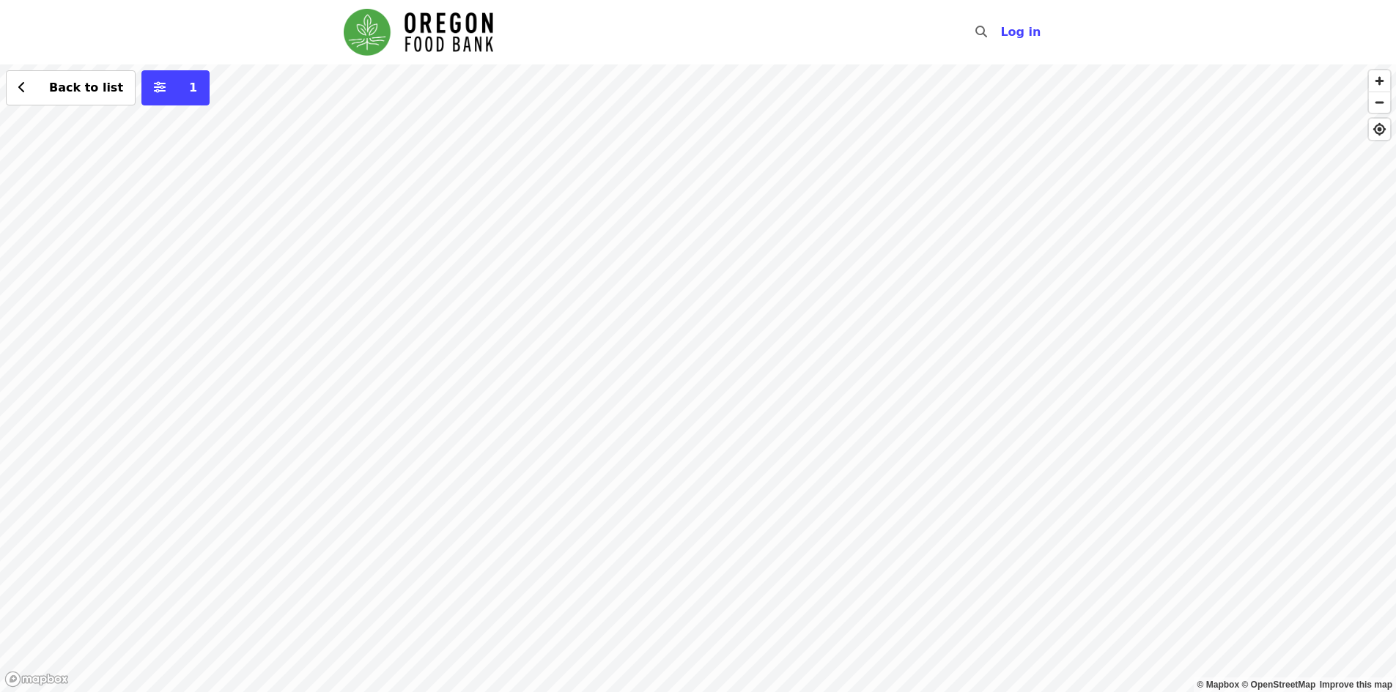  Describe the element at coordinates (1278, 685) in the screenshot. I see `a: OpenStreetMap` at that location.